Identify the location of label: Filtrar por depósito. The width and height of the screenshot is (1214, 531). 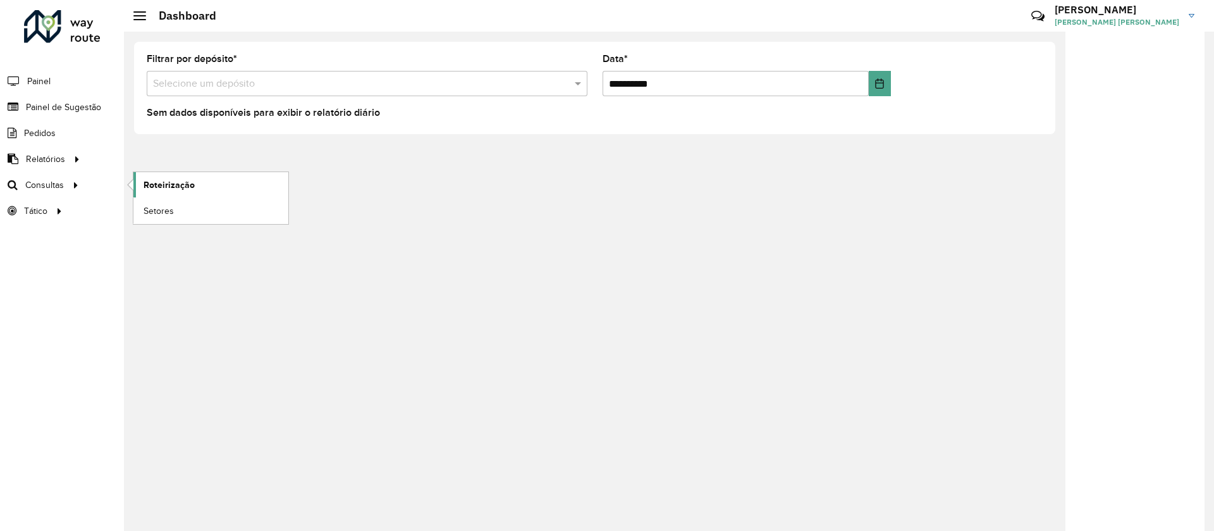
(192, 59).